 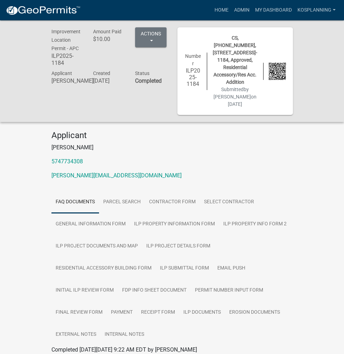 What do you see at coordinates (229, 202) in the screenshot?
I see `a: Select contractor` at bounding box center [229, 202].